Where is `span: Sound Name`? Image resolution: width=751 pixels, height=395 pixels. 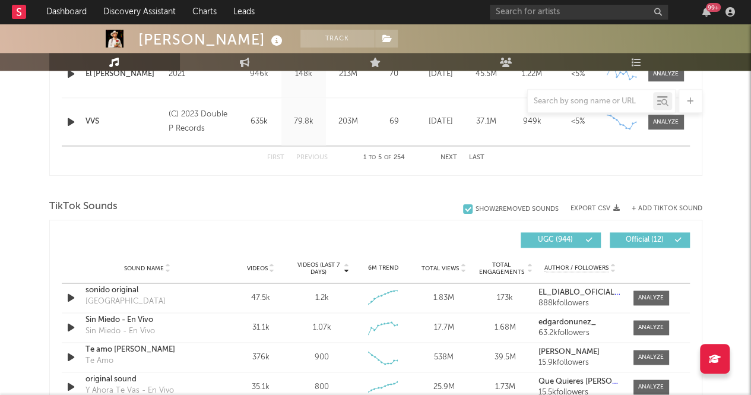 span: Sound Name is located at coordinates (144, 268).